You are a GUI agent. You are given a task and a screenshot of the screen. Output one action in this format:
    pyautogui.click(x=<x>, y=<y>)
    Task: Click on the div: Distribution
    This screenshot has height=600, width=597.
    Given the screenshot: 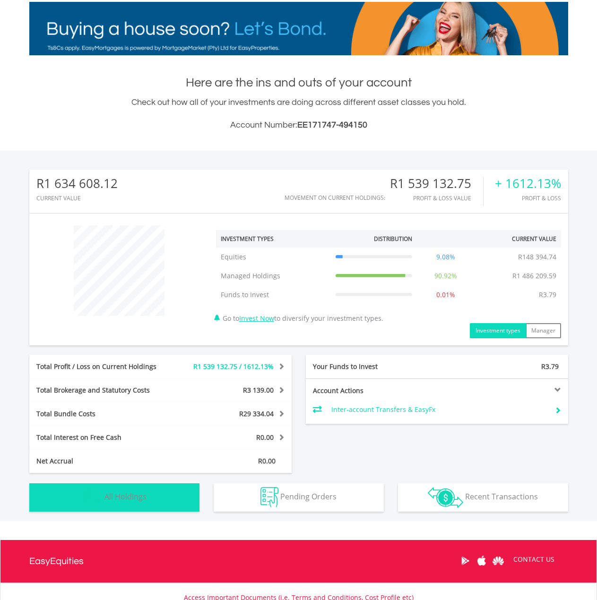 What is the action you would take?
    pyautogui.click(x=393, y=239)
    